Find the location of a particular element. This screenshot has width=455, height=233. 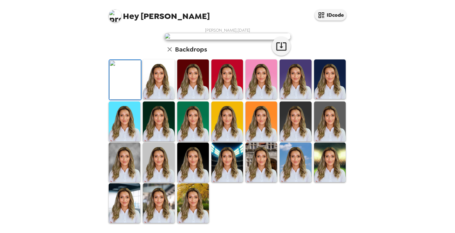

img: Original is located at coordinates (125, 80).